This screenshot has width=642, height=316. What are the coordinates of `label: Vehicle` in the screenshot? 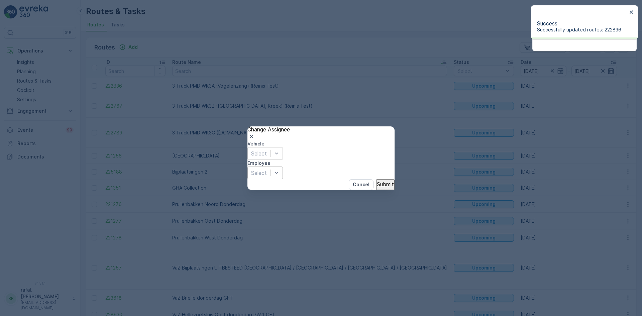 It's located at (256, 144).